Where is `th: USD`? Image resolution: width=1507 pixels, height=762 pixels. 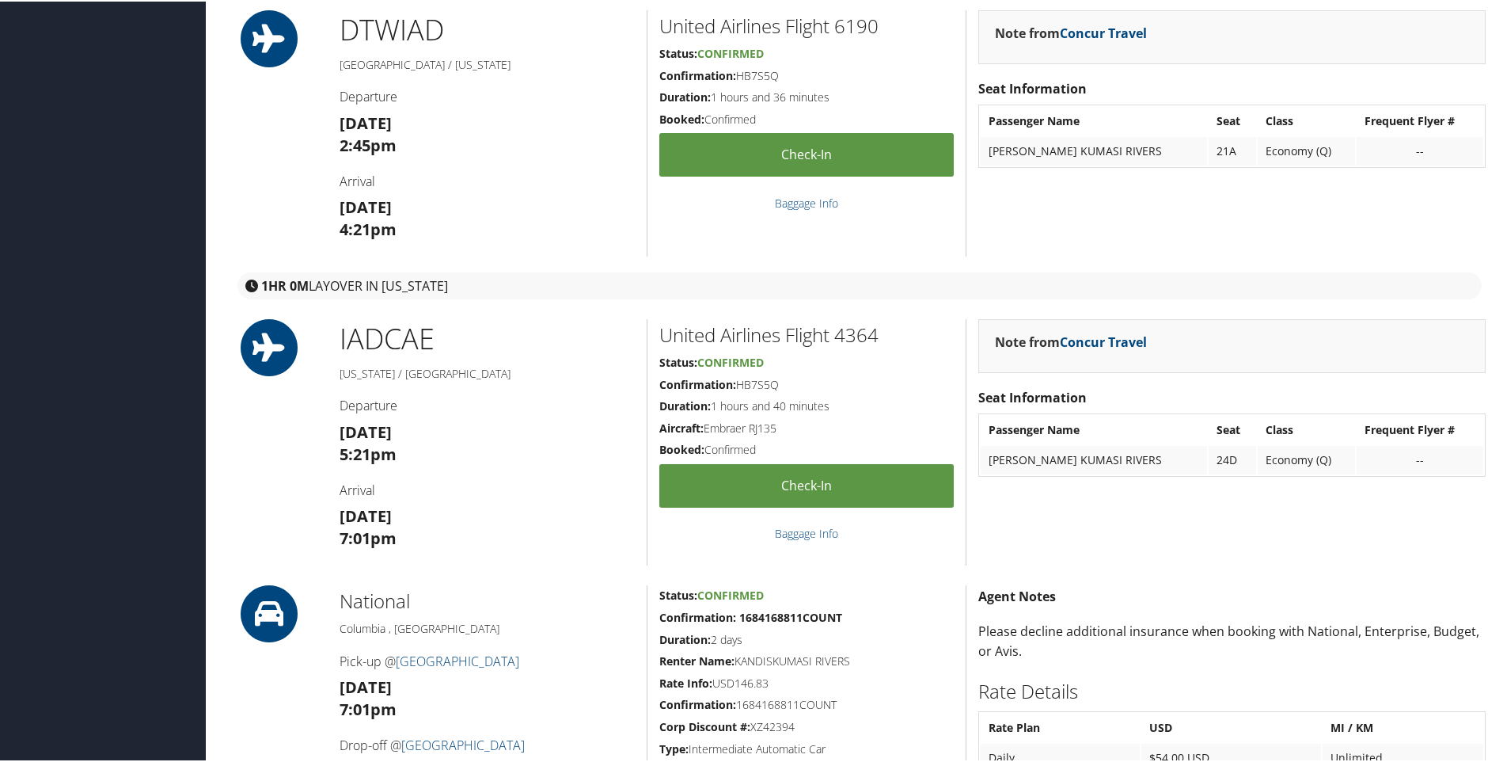 th: USD is located at coordinates (1231, 726).